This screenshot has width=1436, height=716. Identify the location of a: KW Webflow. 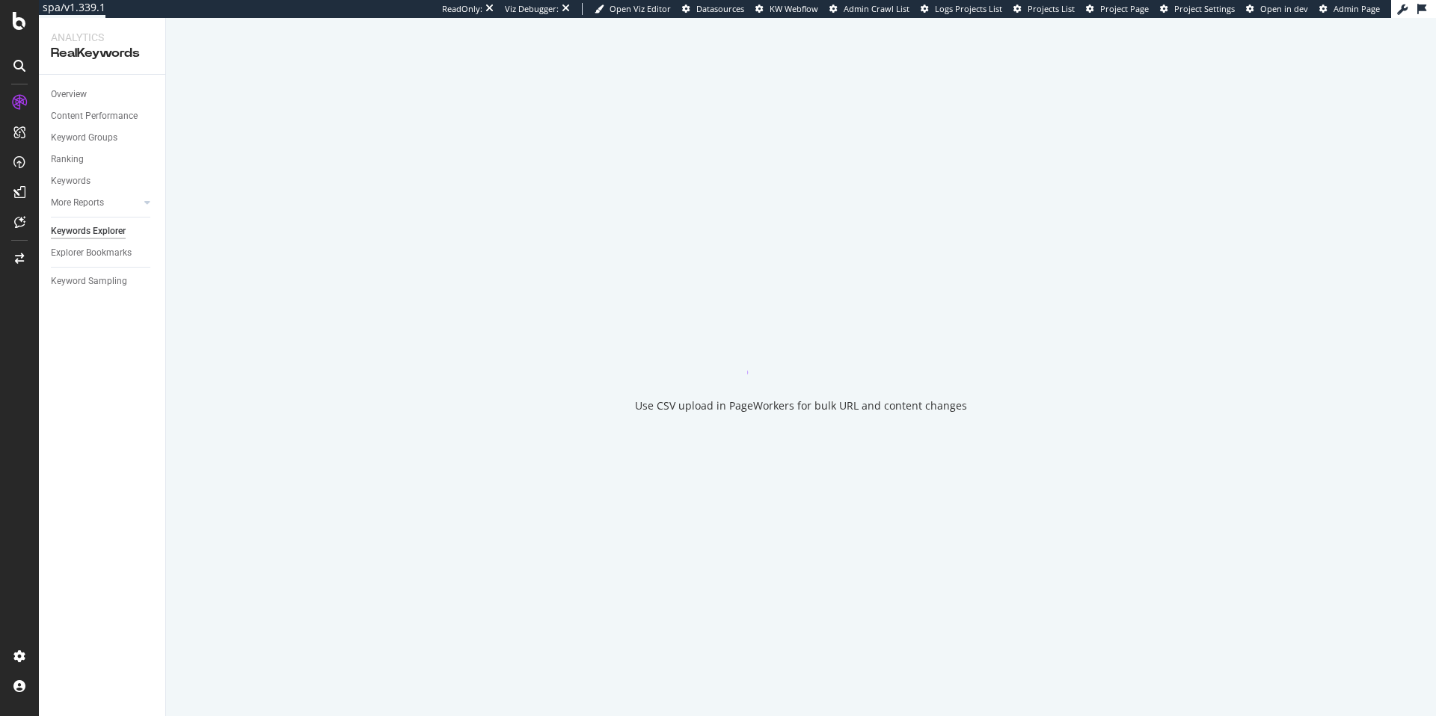
(787, 9).